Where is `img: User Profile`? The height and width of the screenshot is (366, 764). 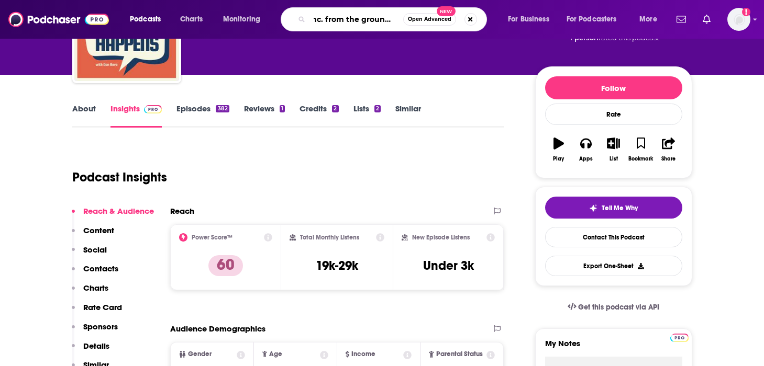
img: User Profile is located at coordinates (739, 19).